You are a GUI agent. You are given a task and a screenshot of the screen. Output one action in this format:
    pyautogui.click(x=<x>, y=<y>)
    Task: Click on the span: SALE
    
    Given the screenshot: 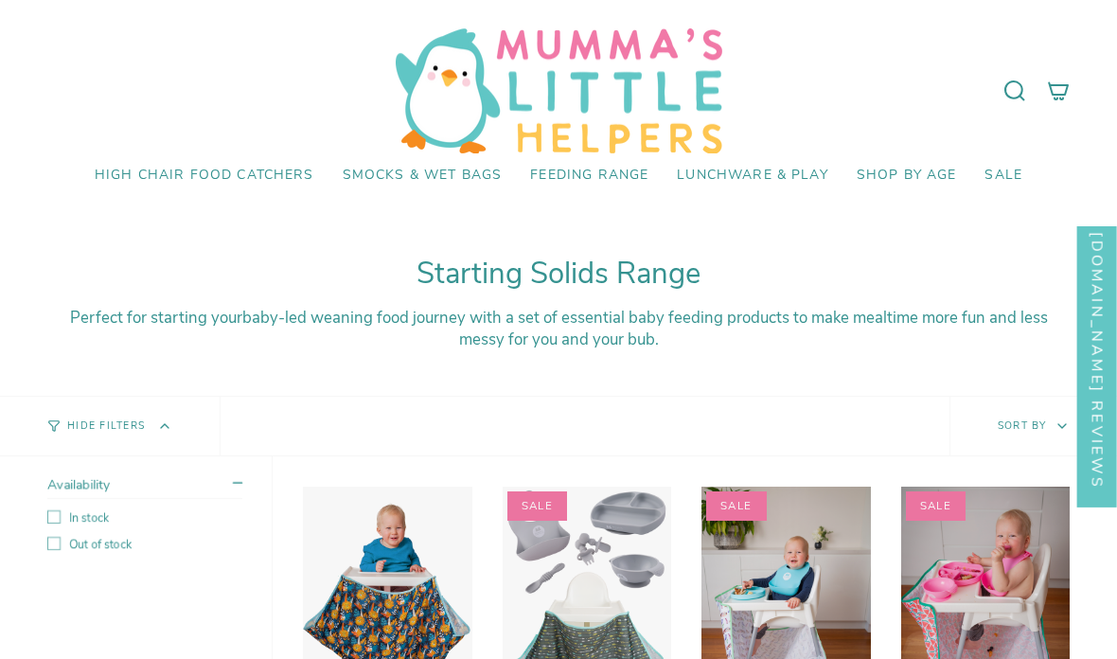 What is the action you would take?
    pyautogui.click(x=1003, y=175)
    